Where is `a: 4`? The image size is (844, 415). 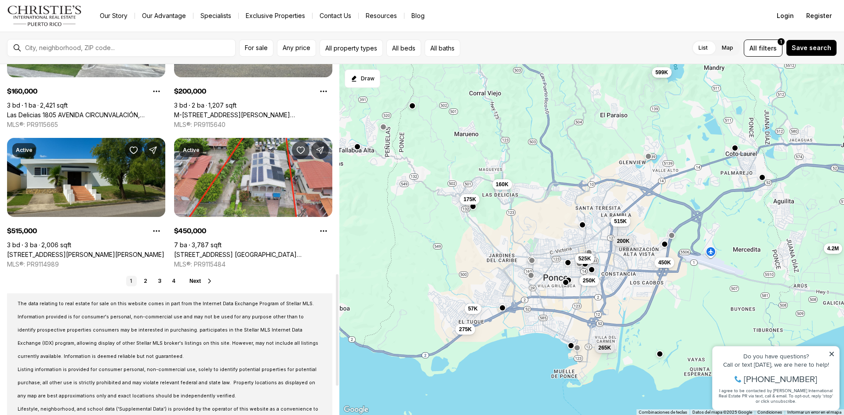 a: 4 is located at coordinates (174, 281).